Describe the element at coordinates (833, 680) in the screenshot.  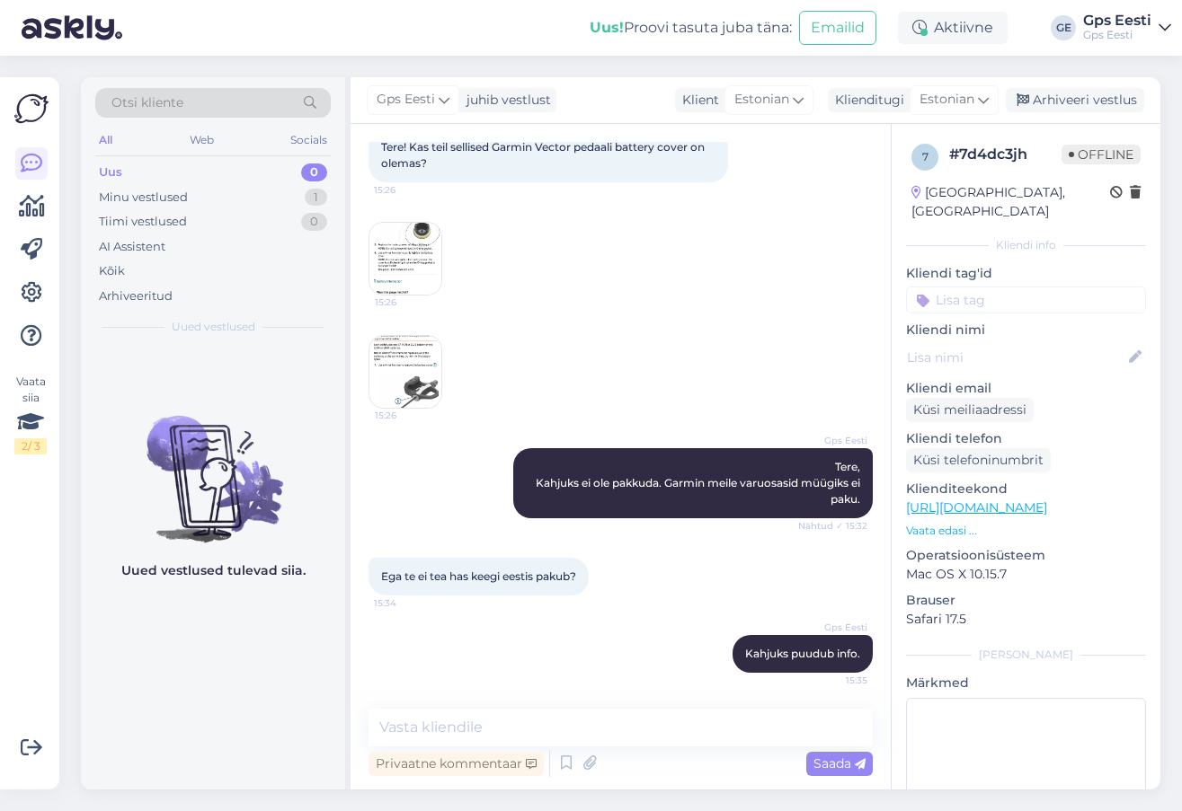
I see `span: 15:35` at that location.